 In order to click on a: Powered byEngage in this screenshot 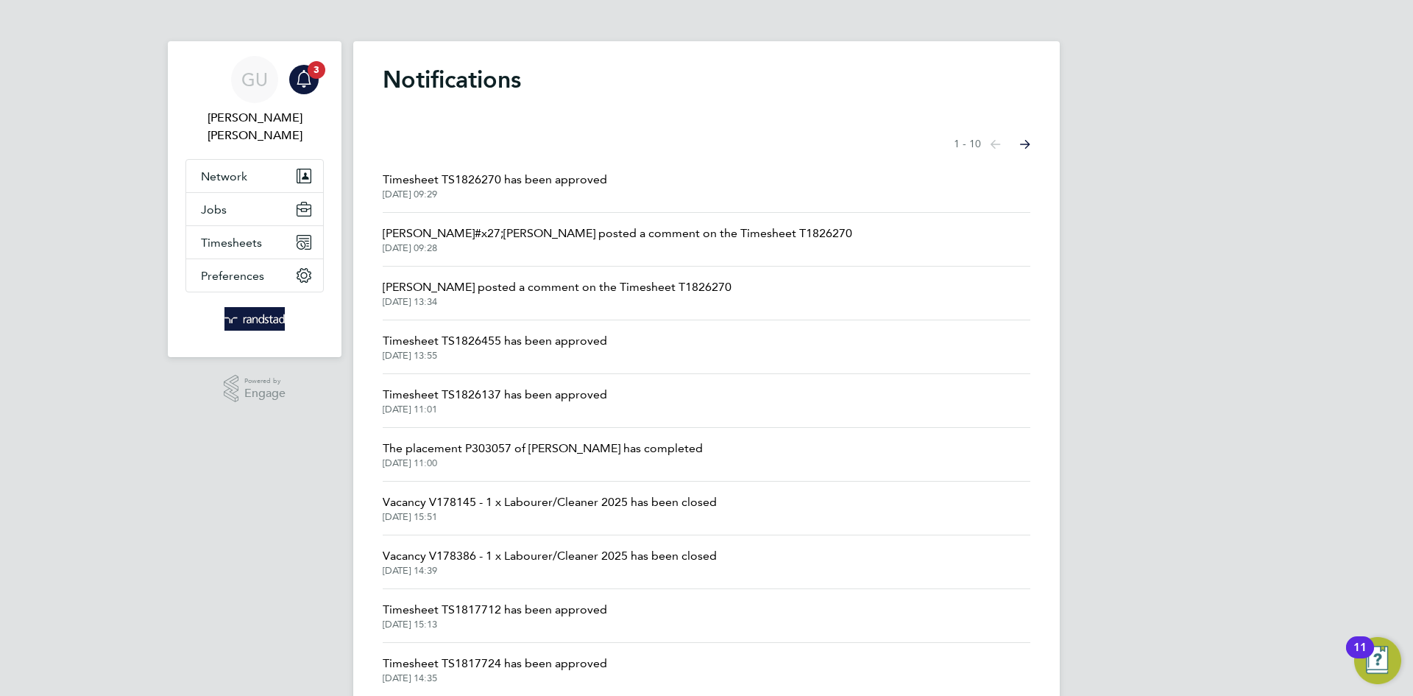, I will do `click(255, 389)`.